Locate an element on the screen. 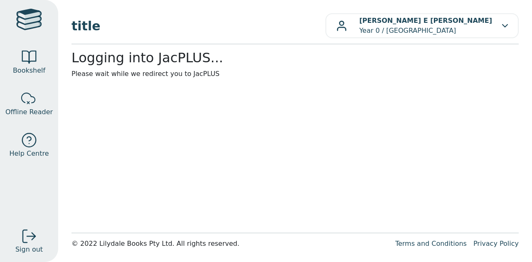 This screenshot has width=532, height=262. a: Terms and Conditions is located at coordinates (431, 244).